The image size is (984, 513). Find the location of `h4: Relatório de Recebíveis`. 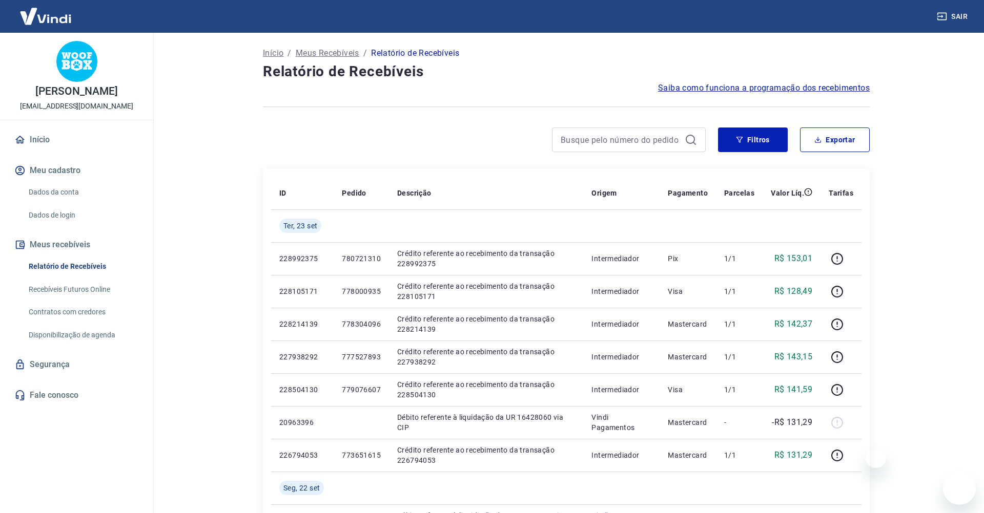

h4: Relatório de Recebíveis is located at coordinates (566, 72).